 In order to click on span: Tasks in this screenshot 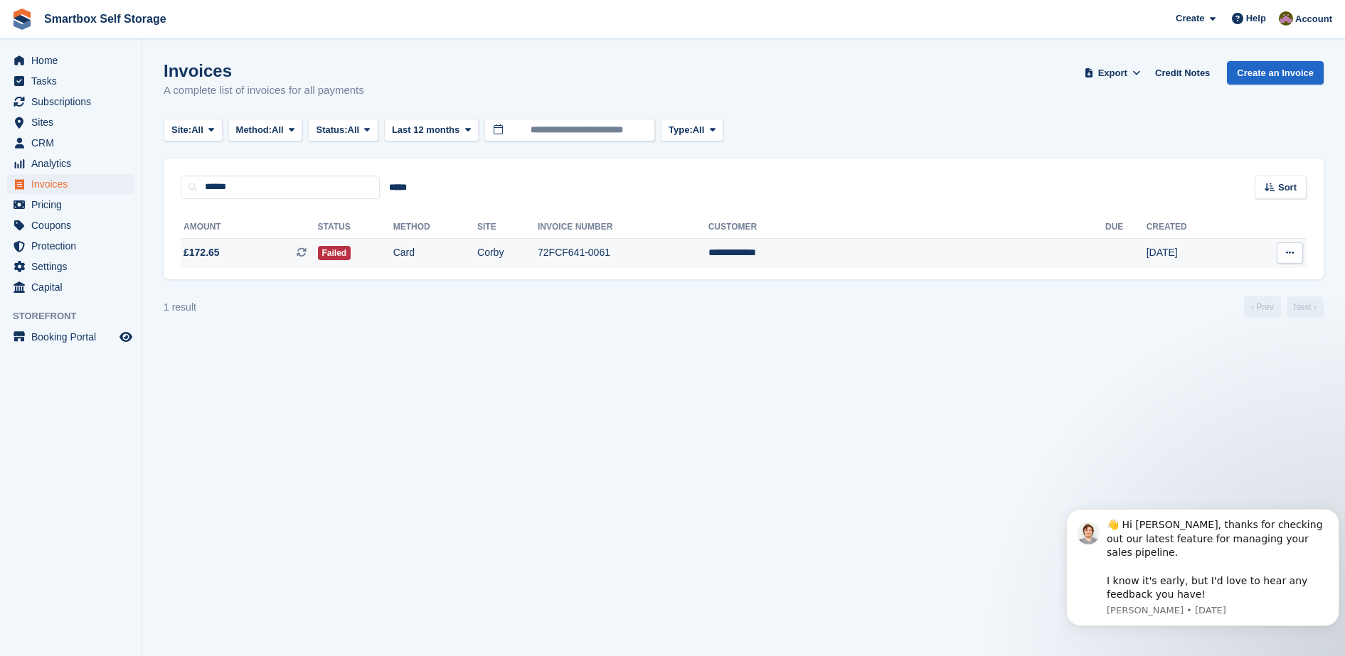, I will do `click(74, 81)`.